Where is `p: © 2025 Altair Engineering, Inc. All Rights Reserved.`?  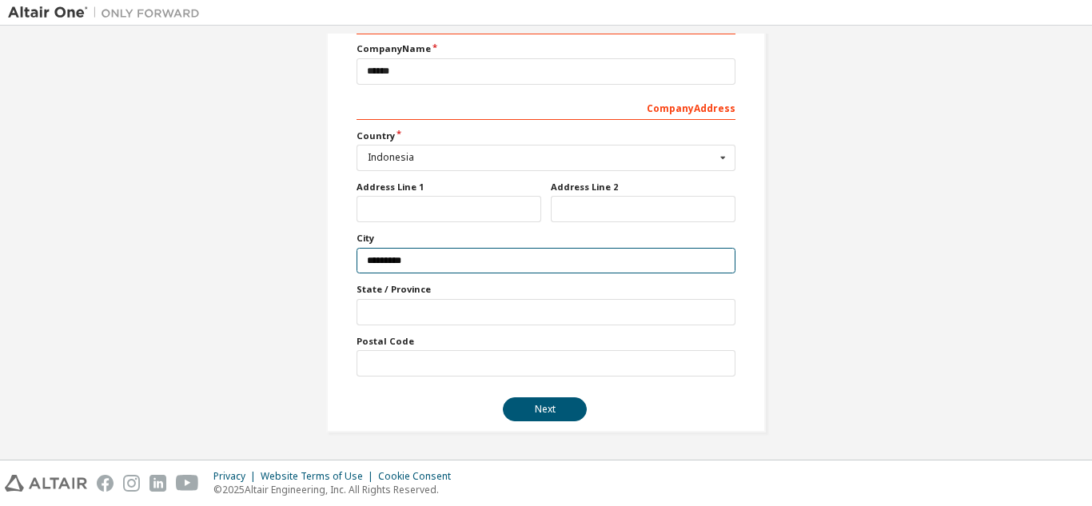
p: © 2025 Altair Engineering, Inc. All Rights Reserved. is located at coordinates (337, 489).